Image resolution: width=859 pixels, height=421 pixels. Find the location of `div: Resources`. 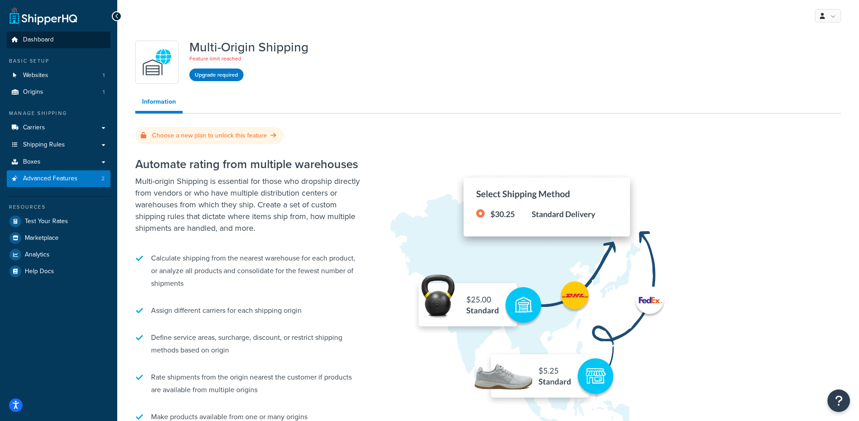

div: Resources is located at coordinates (59, 207).